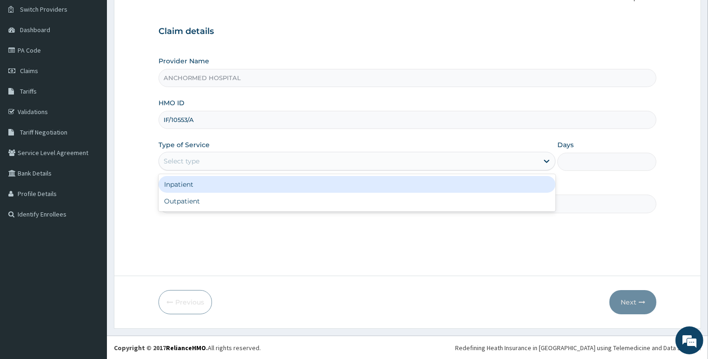 The image size is (708, 359). What do you see at coordinates (566, 145) in the screenshot?
I see `label: Days` at bounding box center [566, 145].